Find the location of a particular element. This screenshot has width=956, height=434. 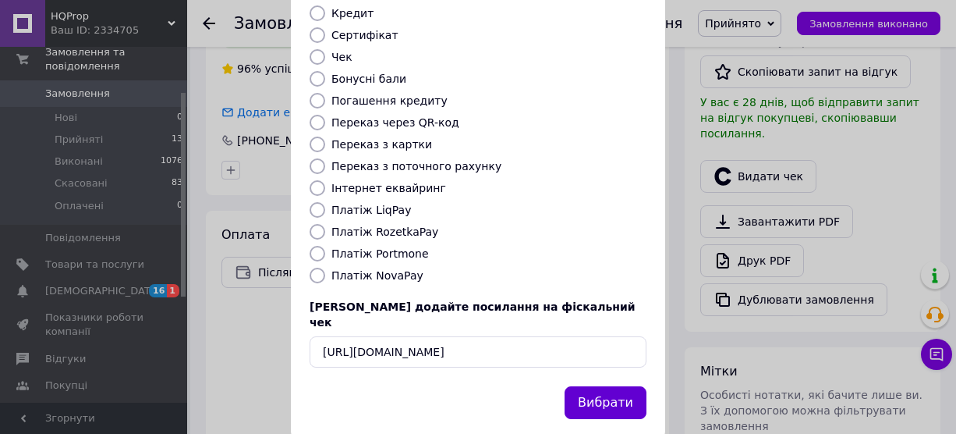

label: Кредит is located at coordinates (353, 13).